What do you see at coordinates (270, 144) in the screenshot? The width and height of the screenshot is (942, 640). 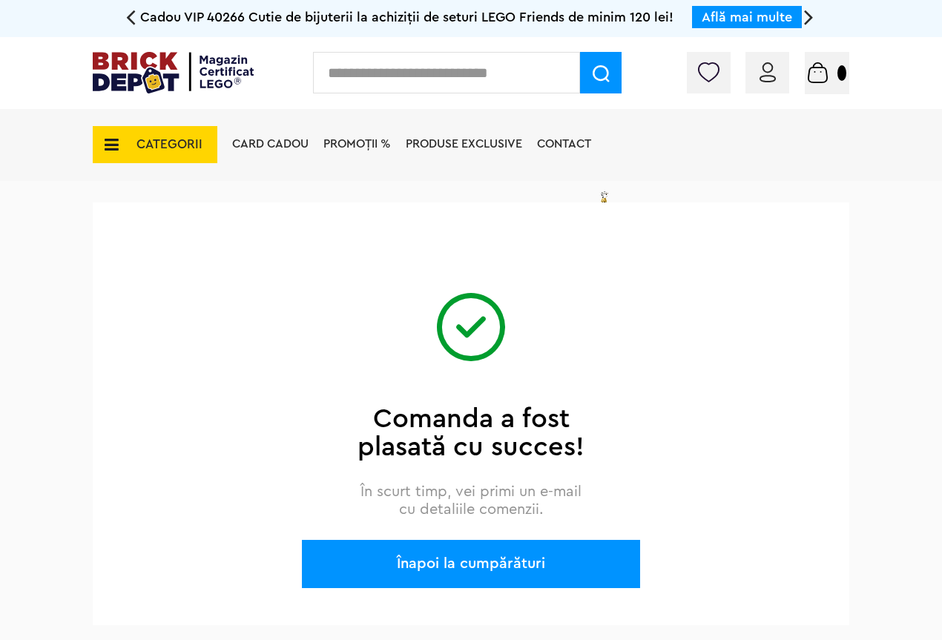 I see `span: Card Cadou` at bounding box center [270, 144].